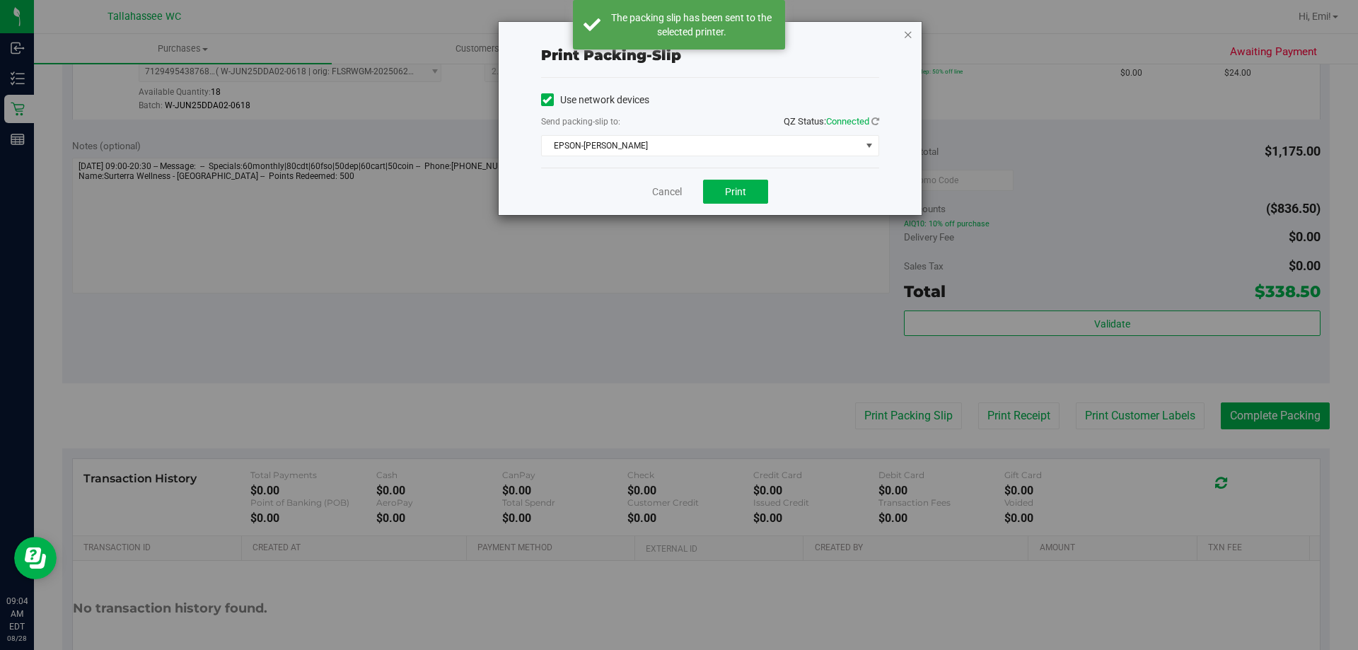  Describe the element at coordinates (848, 121) in the screenshot. I see `span: Connected` at that location.